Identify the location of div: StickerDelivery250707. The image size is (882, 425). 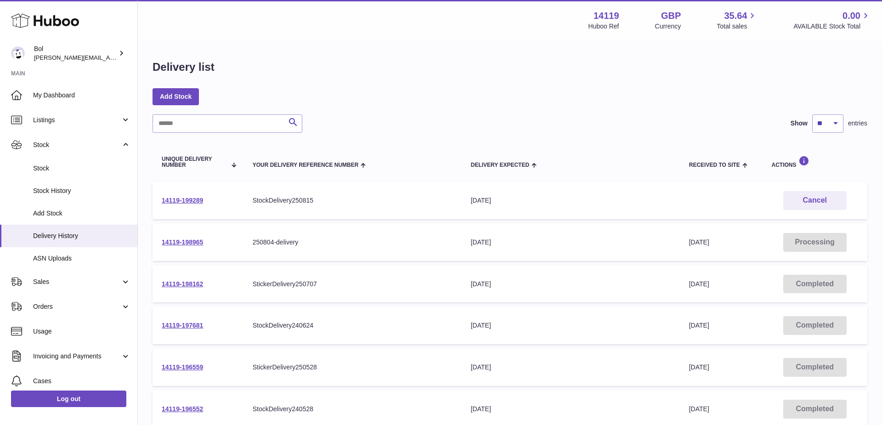
(352, 284).